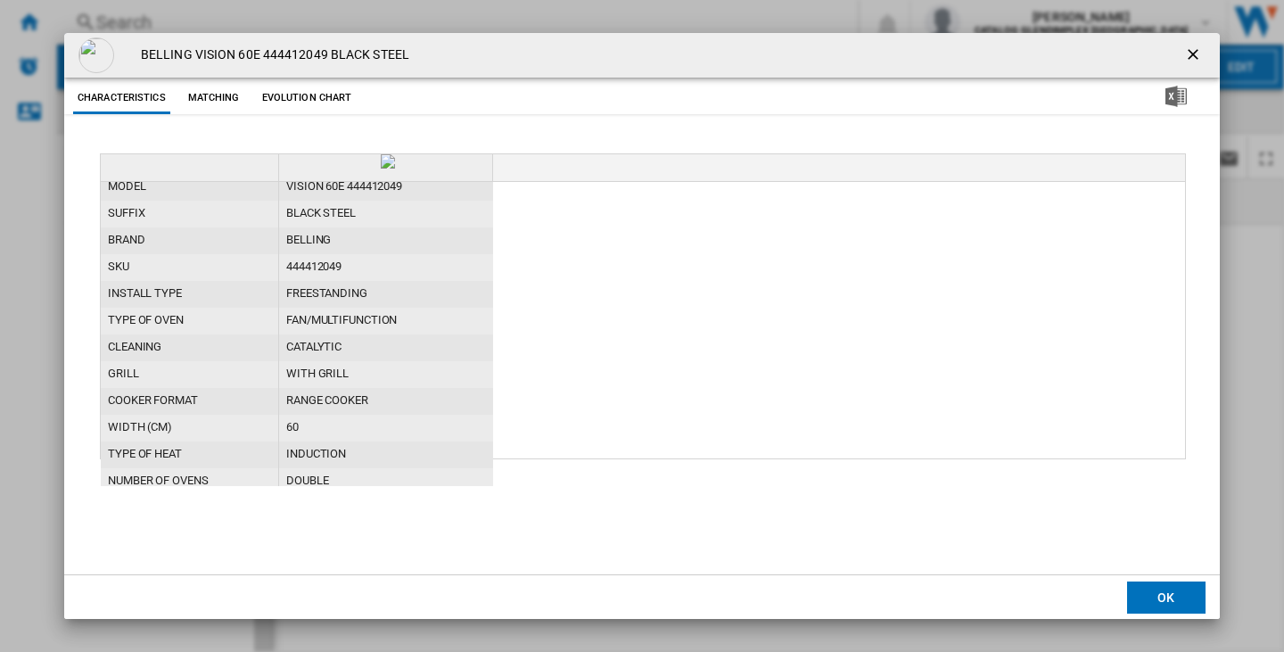  I want to click on div: GRILL, so click(189, 375).